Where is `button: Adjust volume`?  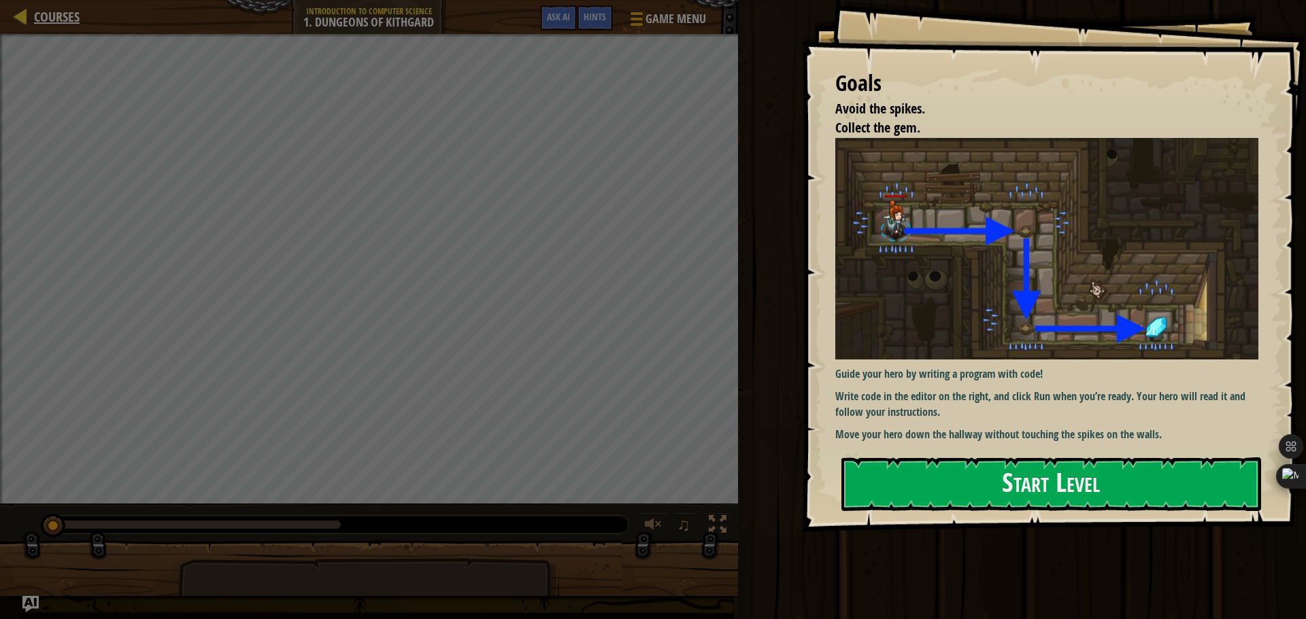
button: Adjust volume is located at coordinates (653, 526).